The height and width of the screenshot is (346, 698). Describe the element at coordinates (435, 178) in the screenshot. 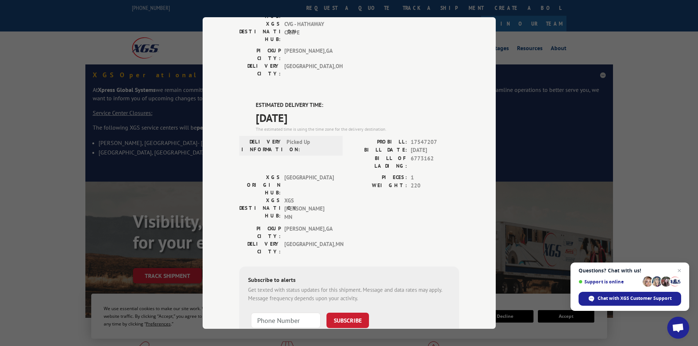

I see `span: 1` at that location.